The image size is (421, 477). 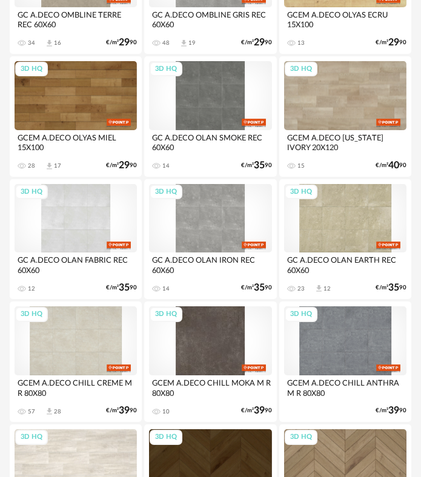 What do you see at coordinates (31, 43) in the screenshot?
I see `div: 34` at bounding box center [31, 43].